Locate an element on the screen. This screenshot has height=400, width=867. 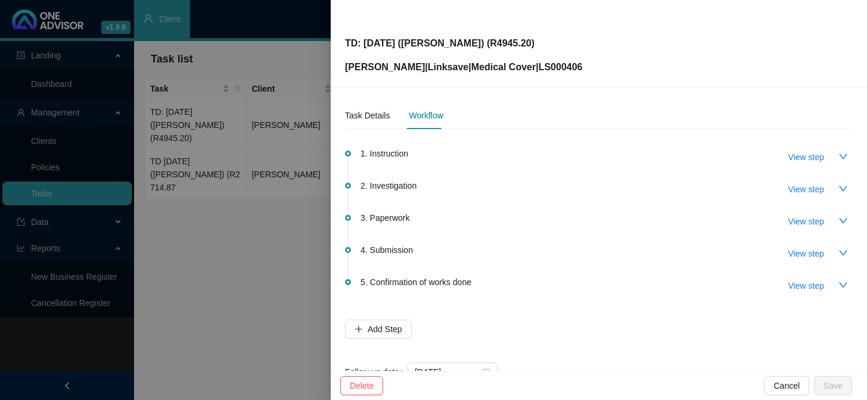
button: Delete is located at coordinates (362, 386).